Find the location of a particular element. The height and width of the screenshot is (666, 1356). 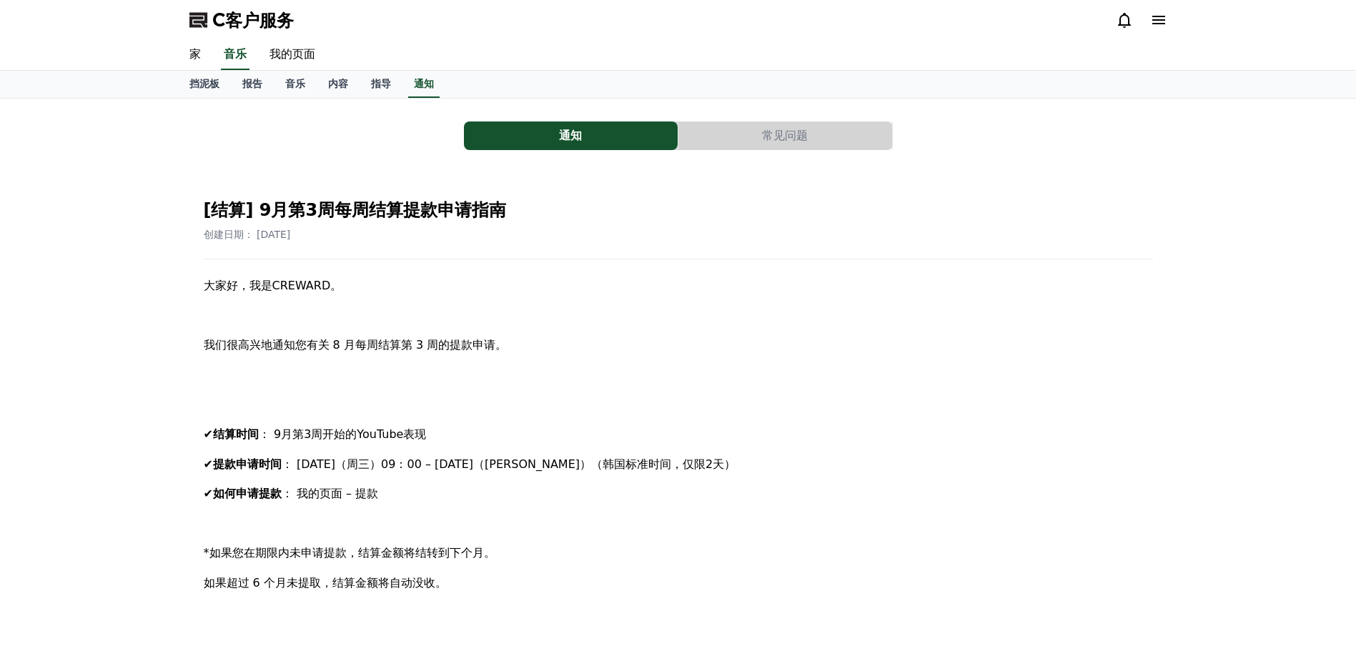

font: 报告 is located at coordinates (252, 84).